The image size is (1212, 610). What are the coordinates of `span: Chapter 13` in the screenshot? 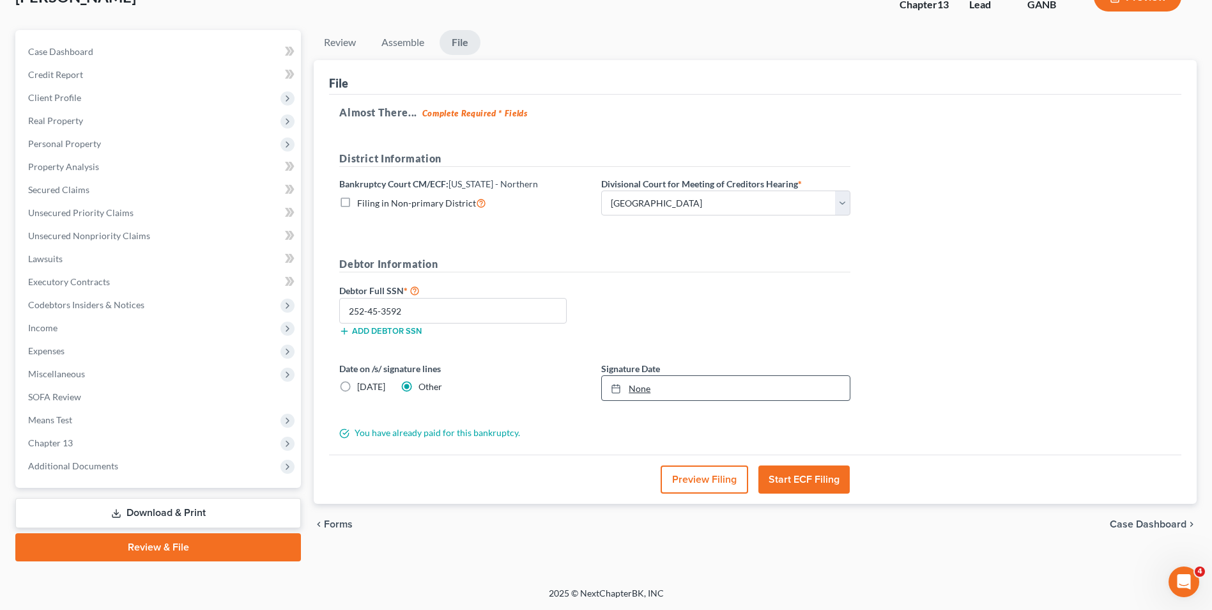 It's located at (50, 442).